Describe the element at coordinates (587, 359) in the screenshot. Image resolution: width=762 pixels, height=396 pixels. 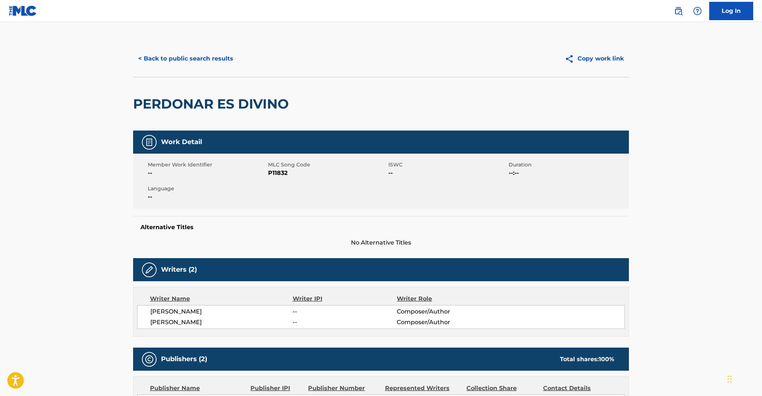
I see `div: Total shares:` at that location.